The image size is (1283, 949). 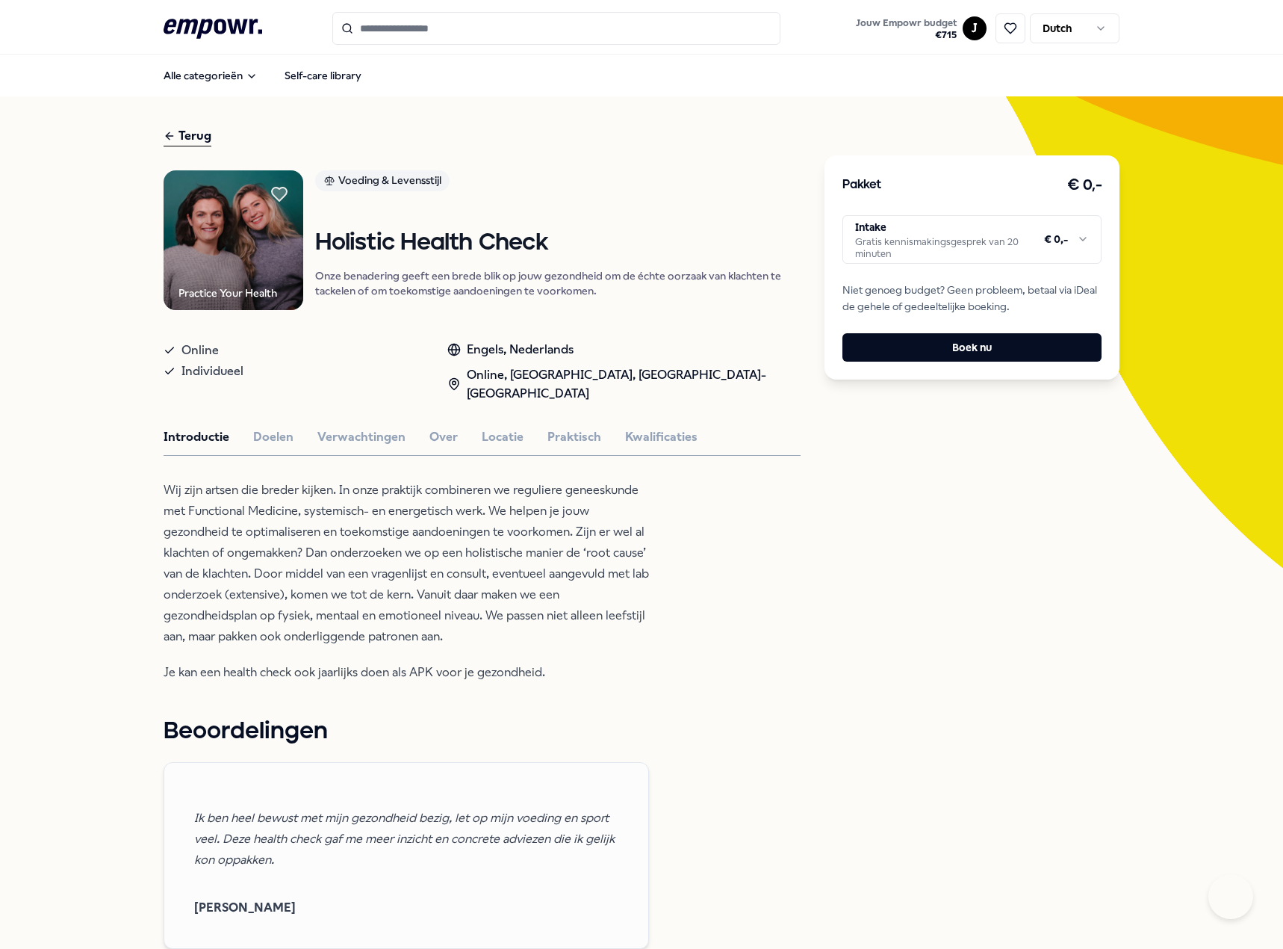 What do you see at coordinates (482, 731) in the screenshot?
I see `h1: Beoordelingen` at bounding box center [482, 731].